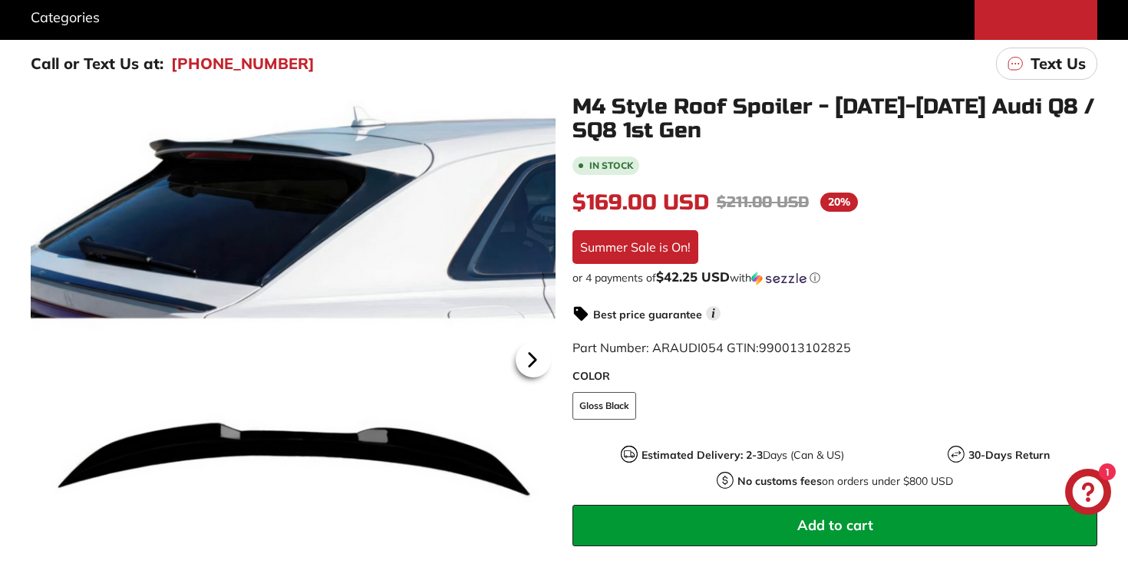 Image resolution: width=1128 pixels, height=580 pixels. What do you see at coordinates (780, 481) in the screenshot?
I see `strong: No customs fees` at bounding box center [780, 481].